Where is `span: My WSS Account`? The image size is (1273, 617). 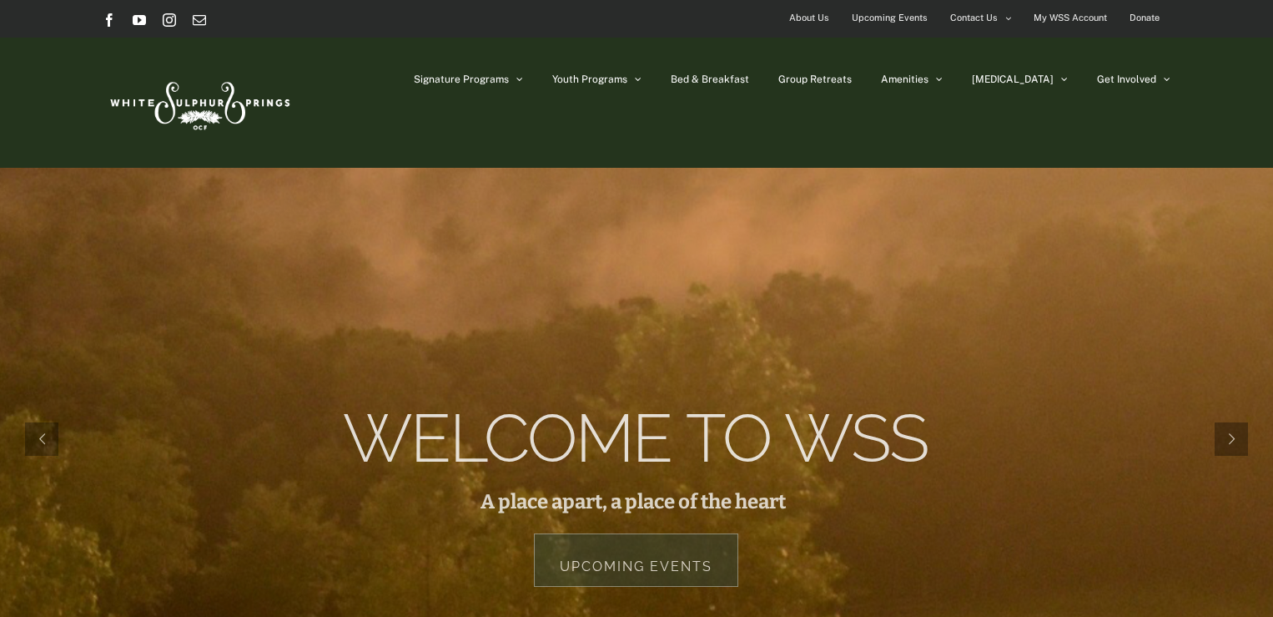
span: My WSS Account is located at coordinates (1071, 18).